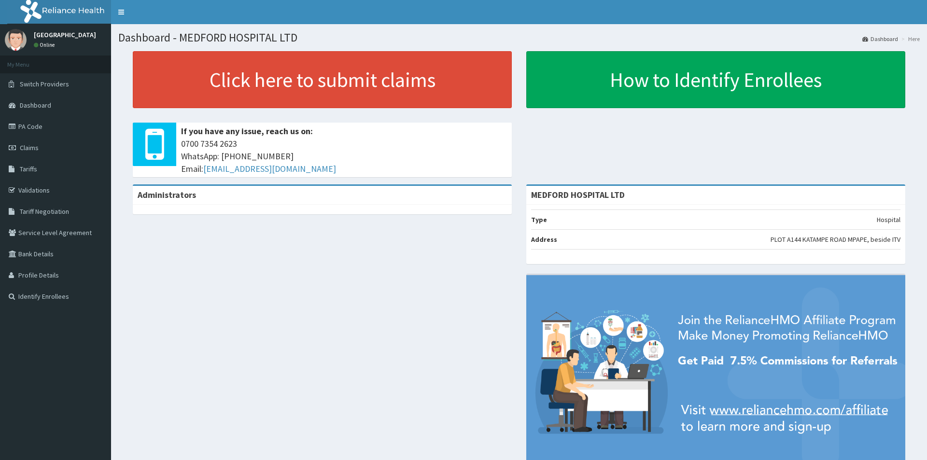 The height and width of the screenshot is (460, 927). Describe the element at coordinates (44, 84) in the screenshot. I see `span: Switch Providers` at that location.